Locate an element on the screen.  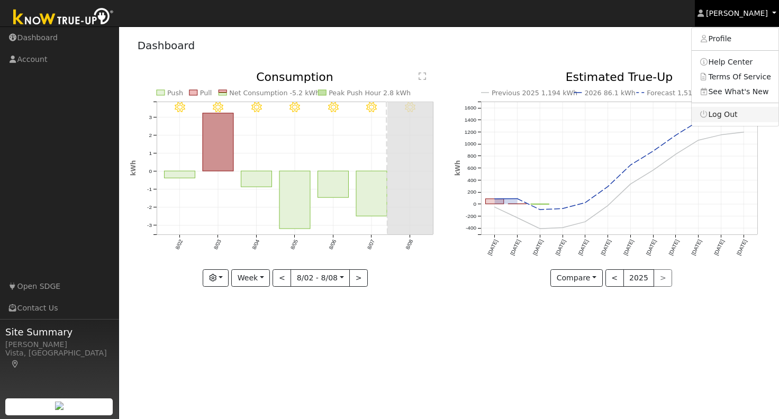
text: Pull is located at coordinates (205, 93).